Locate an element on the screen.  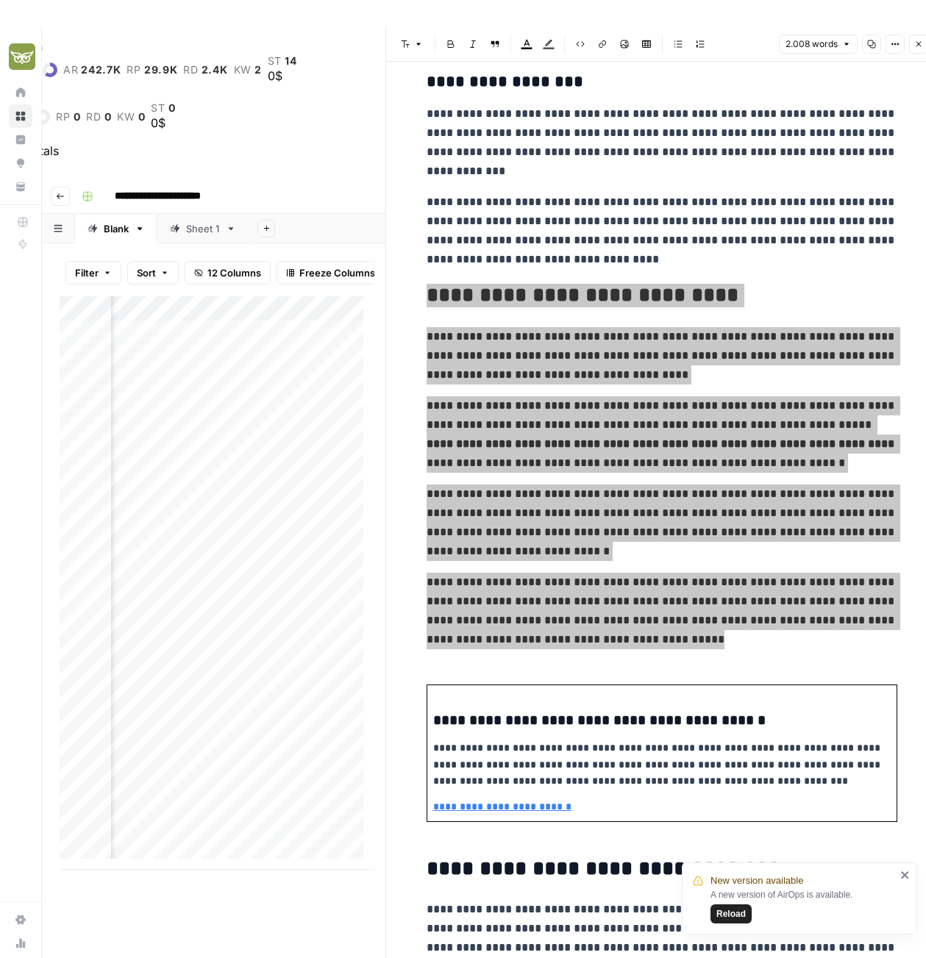
span: 12 Columns is located at coordinates (234, 273).